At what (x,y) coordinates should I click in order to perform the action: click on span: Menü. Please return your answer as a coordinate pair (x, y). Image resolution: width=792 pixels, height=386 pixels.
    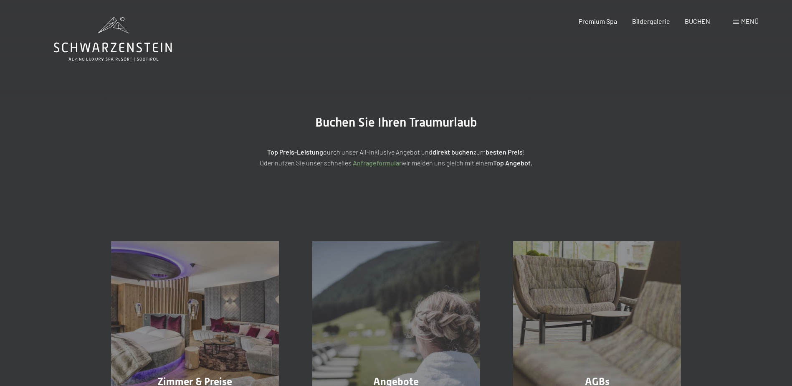
    Looking at the image, I should click on (750, 21).